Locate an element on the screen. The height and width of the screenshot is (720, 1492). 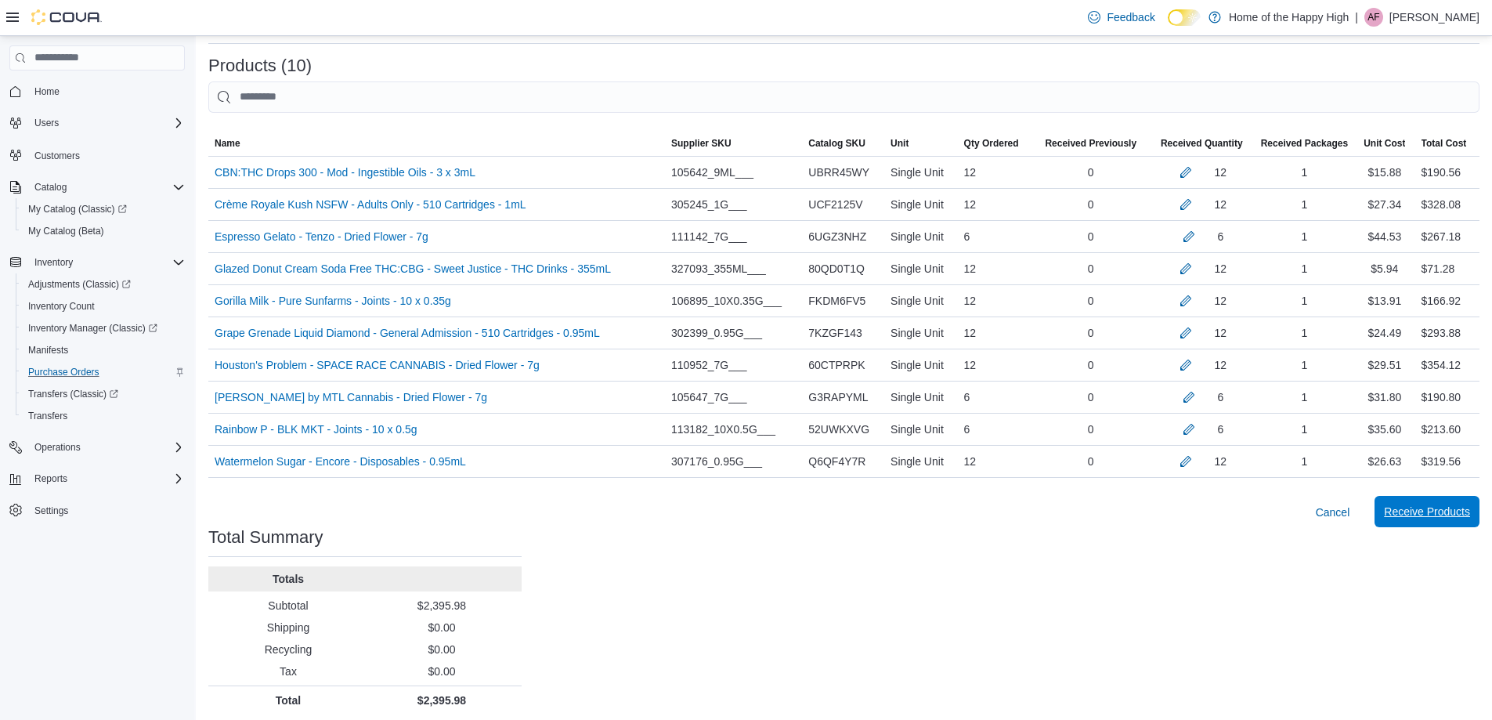
span: Transfers (Classic) is located at coordinates (73, 394).